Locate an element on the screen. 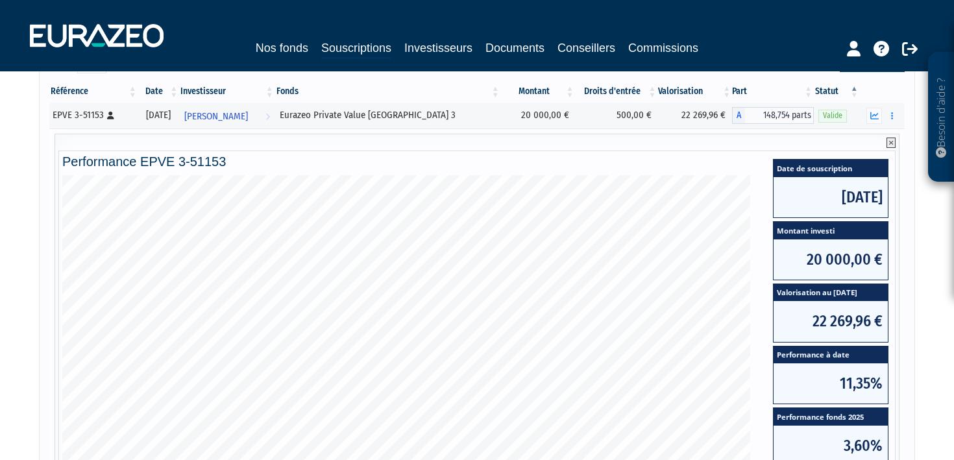 This screenshot has height=460, width=954. a: Documents is located at coordinates (514, 48).